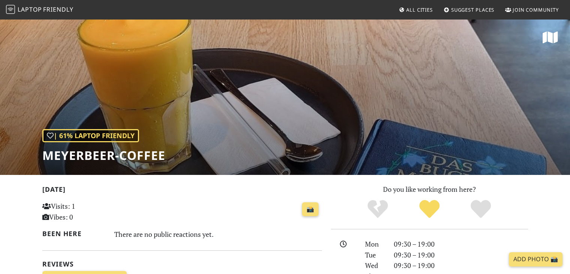 The height and width of the screenshot is (274, 570). Describe the element at coordinates (30, 9) in the screenshot. I see `span: Laptop` at that location.